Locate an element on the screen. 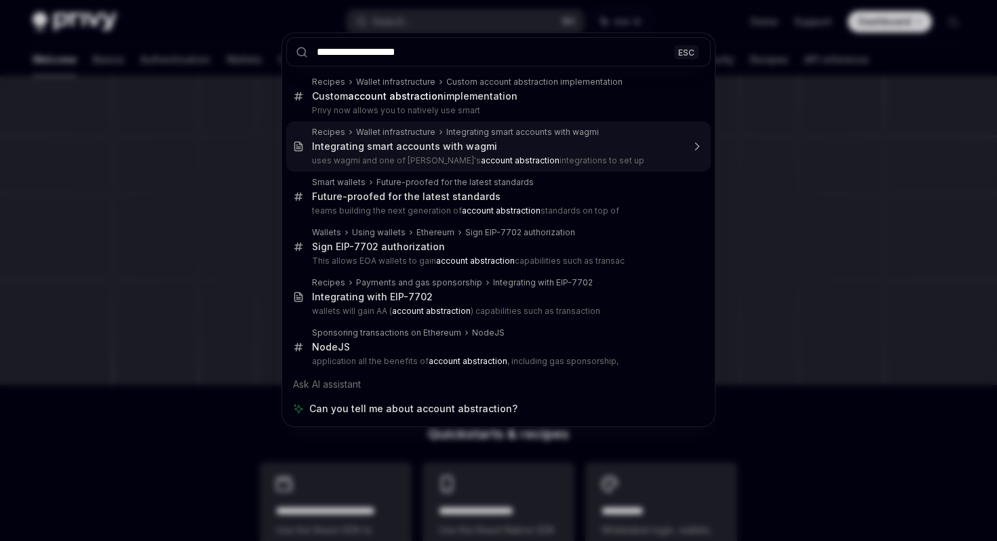  div: Sponsoring transactions on Ethereum is located at coordinates (387, 333).